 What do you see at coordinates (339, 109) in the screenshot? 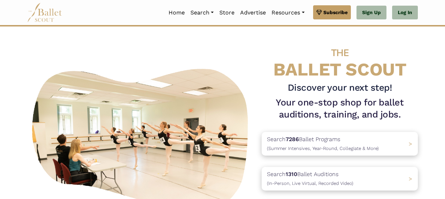
I see `h1: Your one-stop shop for ballet auditions, training, and jobs.` at bounding box center [339, 109].